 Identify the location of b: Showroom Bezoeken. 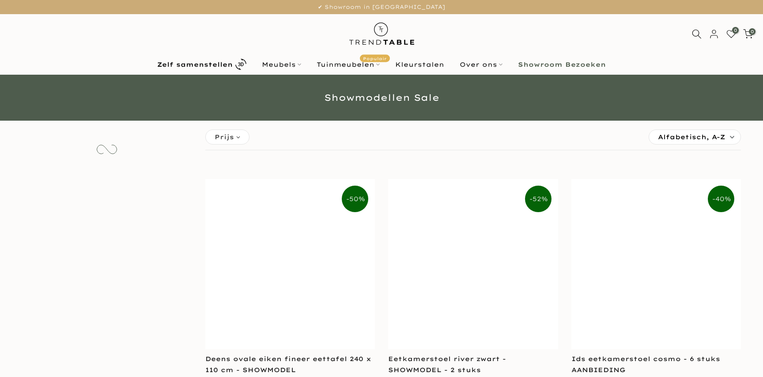
(562, 65).